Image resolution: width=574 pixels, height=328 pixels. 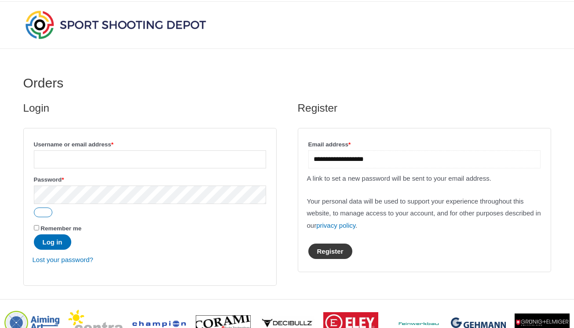 What do you see at coordinates (287, 83) in the screenshot?
I see `h1: Orders` at bounding box center [287, 83].